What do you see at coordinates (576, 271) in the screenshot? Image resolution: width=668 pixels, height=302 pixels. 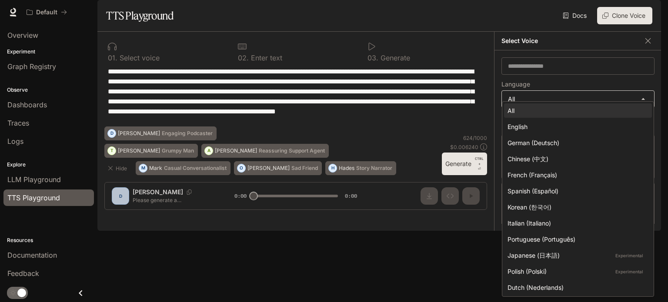 I see `div: Polish (Polski)` at bounding box center [576, 271].